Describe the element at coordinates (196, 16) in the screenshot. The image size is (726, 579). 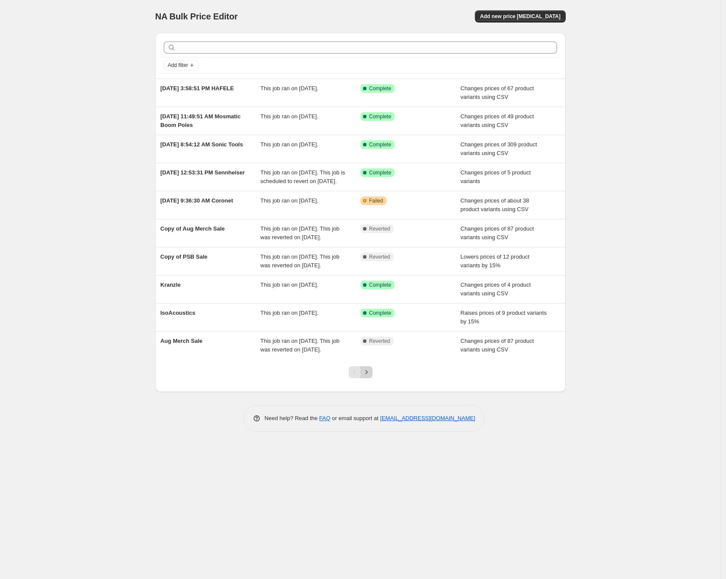
I see `span: NA Bulk Price Editor` at that location.